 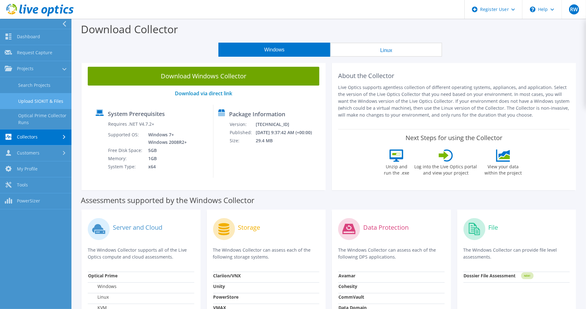 What do you see at coordinates (166, 159) in the screenshot?
I see `td: 1GB` at bounding box center [166, 159].